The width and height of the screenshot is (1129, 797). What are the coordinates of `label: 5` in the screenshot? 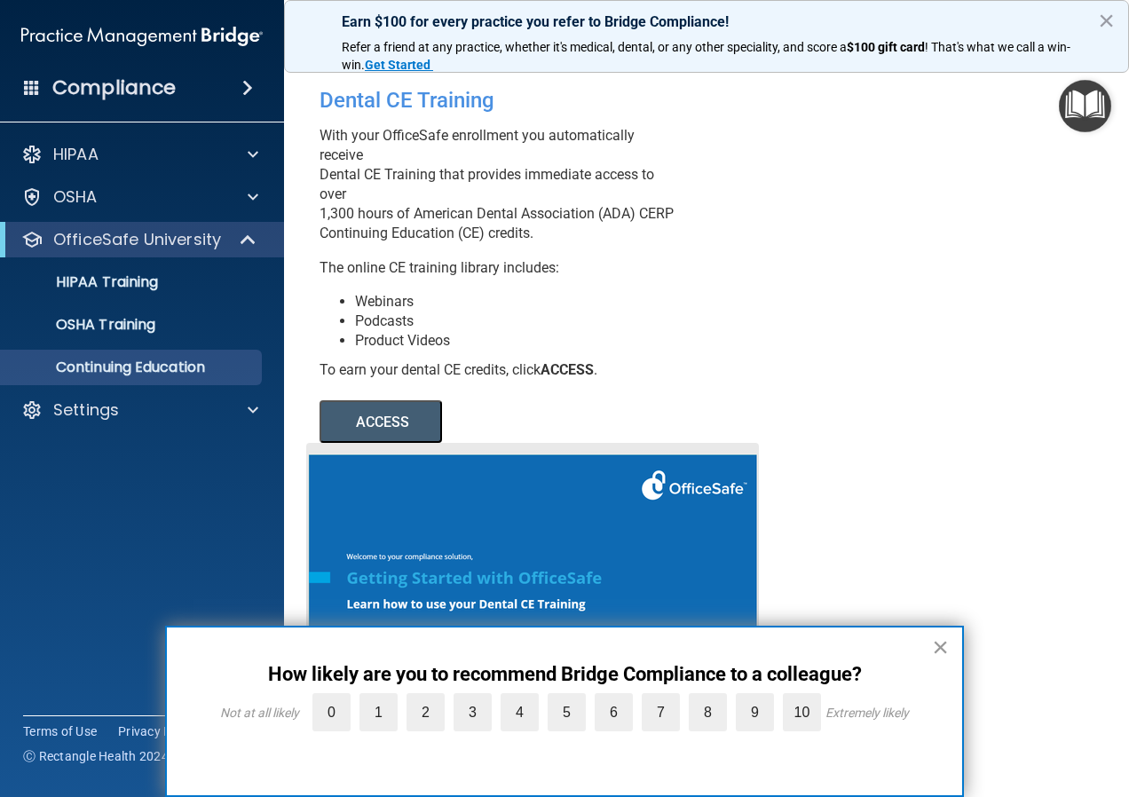 It's located at (566, 712).